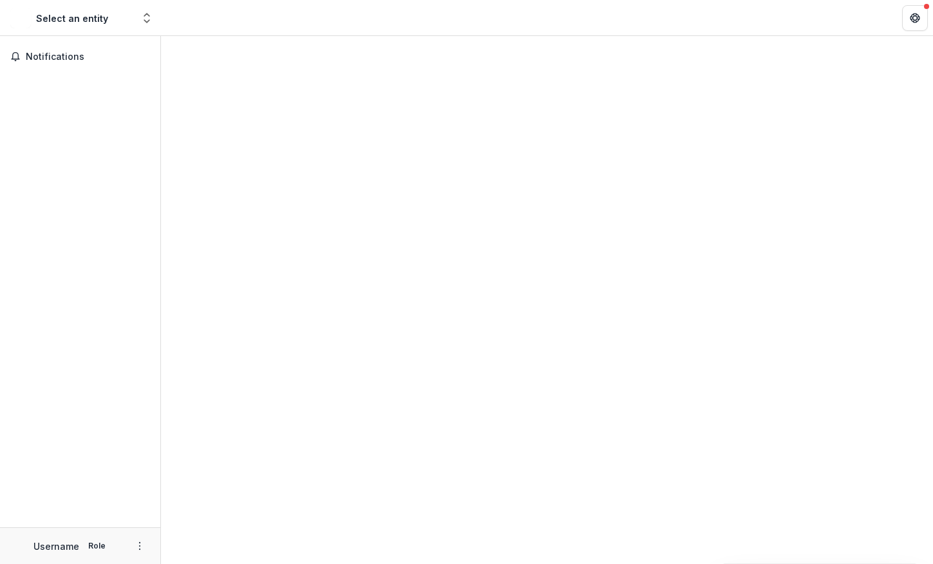  I want to click on button: More, so click(140, 546).